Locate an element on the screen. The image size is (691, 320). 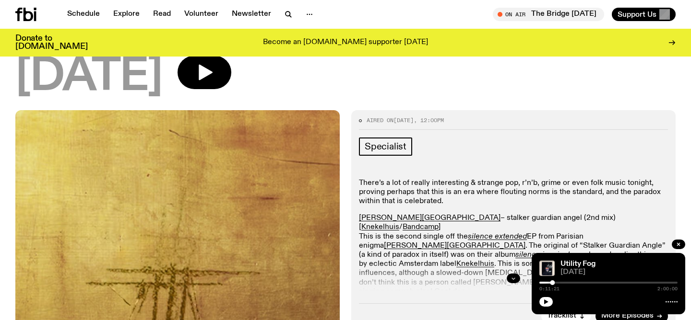
p: There’s a lot of really interesting & strange pop, r’n’b, grime or even folk music tonight, provi... is located at coordinates (513, 193).